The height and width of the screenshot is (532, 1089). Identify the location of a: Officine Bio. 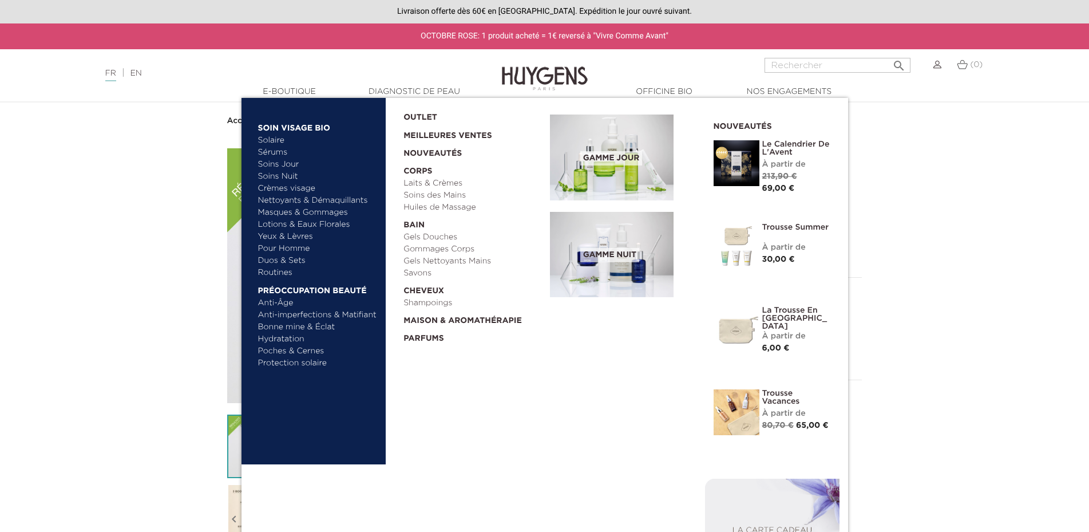
(664, 92).